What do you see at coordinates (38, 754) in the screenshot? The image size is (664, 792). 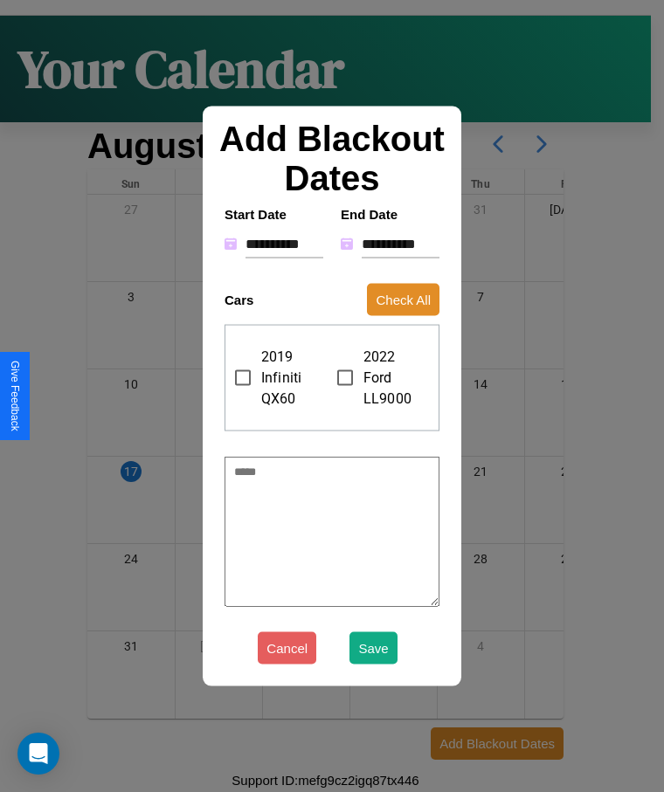 I see `div: Open Intercom Messenger` at bounding box center [38, 754].